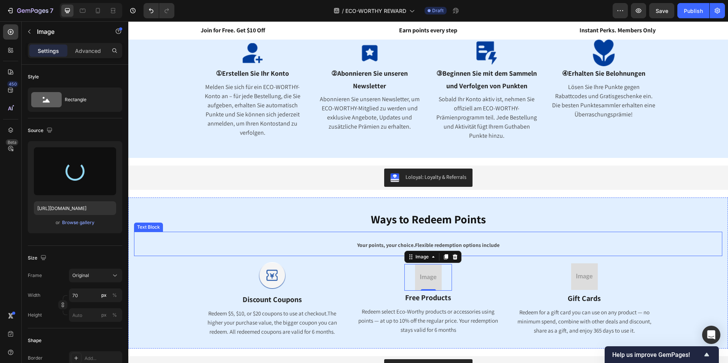  Describe the element at coordinates (35, 276) in the screenshot. I see `label: Frame` at that location.